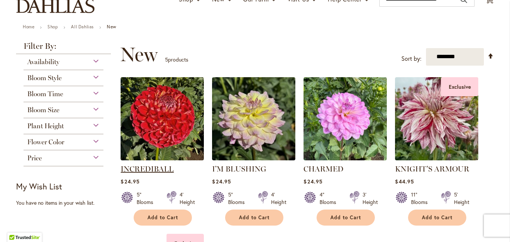 This screenshot has height=242, width=510. Describe the element at coordinates (432, 169) in the screenshot. I see `a: KNIGHT'S ARMOUR` at that location.